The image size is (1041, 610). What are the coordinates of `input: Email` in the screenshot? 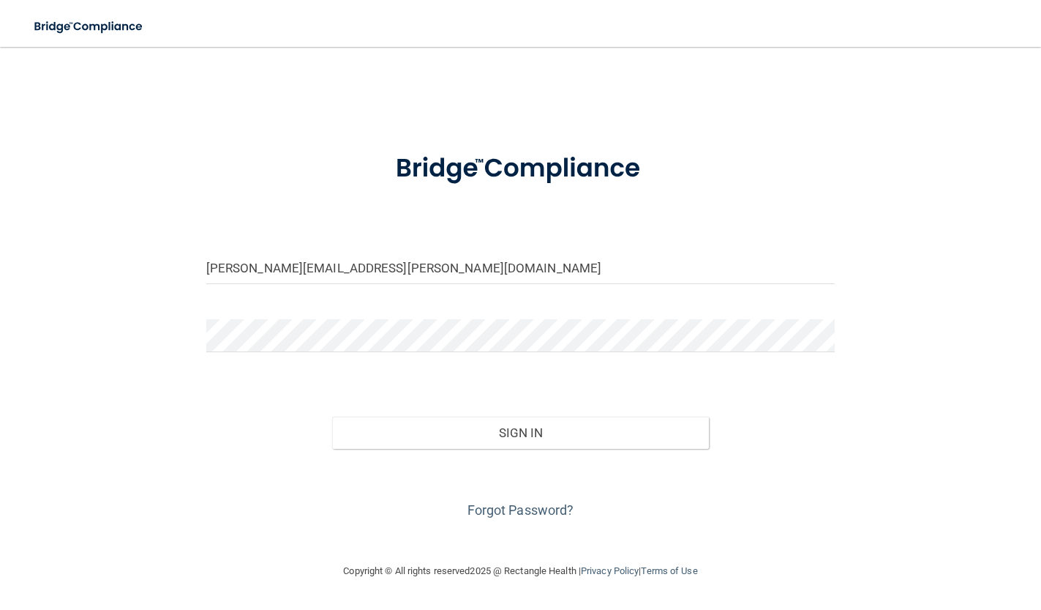 It's located at (521, 267).